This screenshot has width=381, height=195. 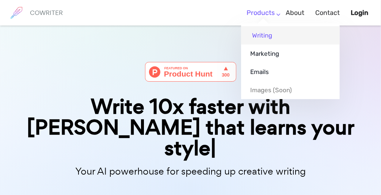 What do you see at coordinates (260, 13) in the screenshot?
I see `a: Products` at bounding box center [260, 13].